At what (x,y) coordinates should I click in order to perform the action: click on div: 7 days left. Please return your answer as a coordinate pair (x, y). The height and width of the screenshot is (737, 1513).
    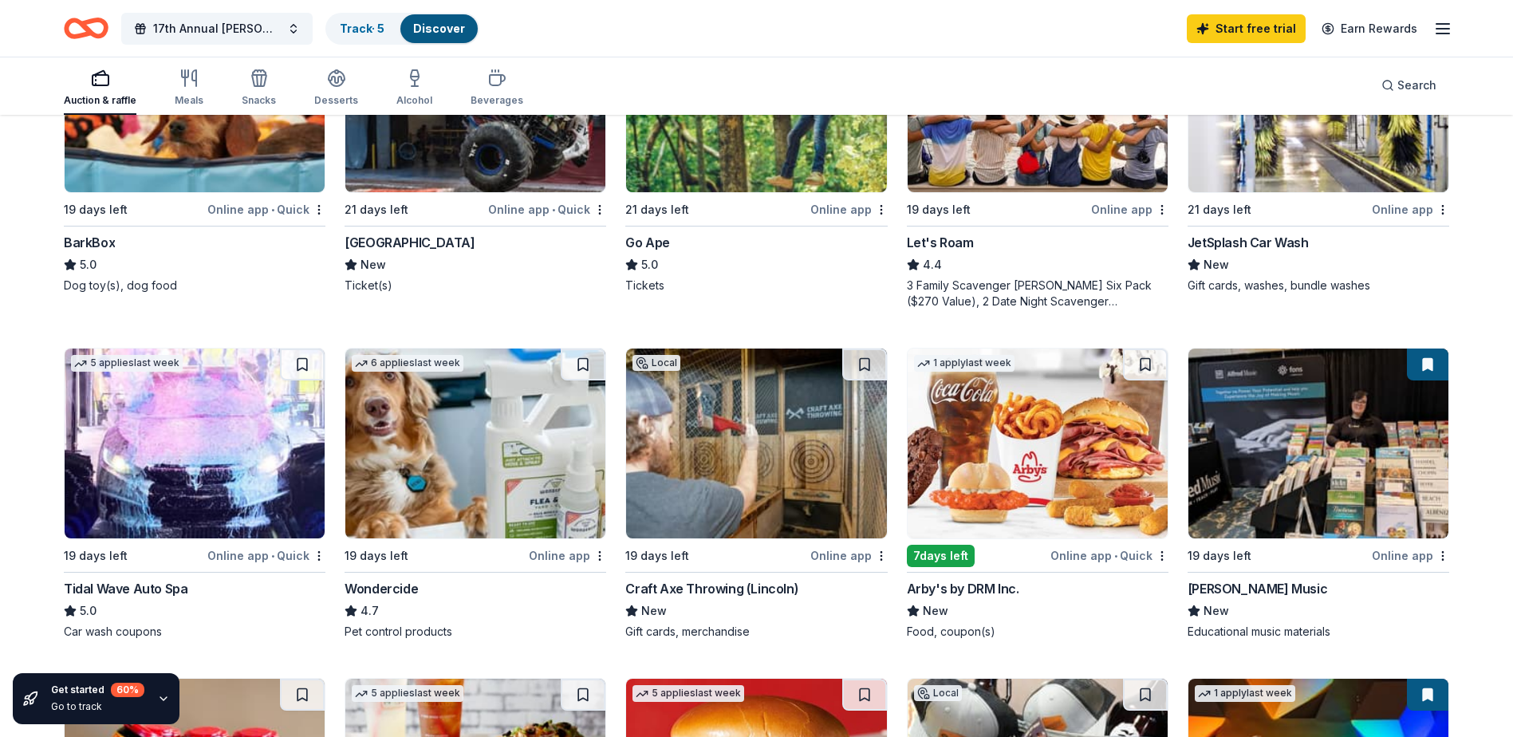
    Looking at the image, I should click on (940, 556).